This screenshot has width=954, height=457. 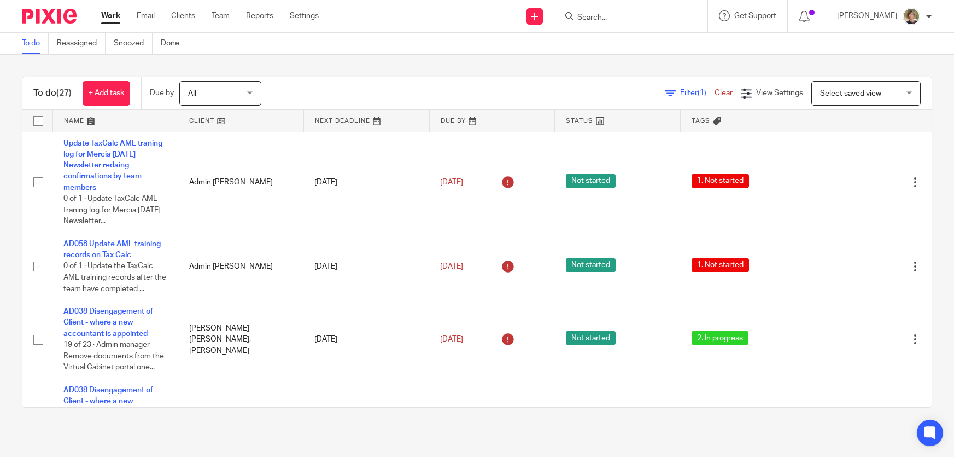 I want to click on a: Snoozed, so click(x=133, y=43).